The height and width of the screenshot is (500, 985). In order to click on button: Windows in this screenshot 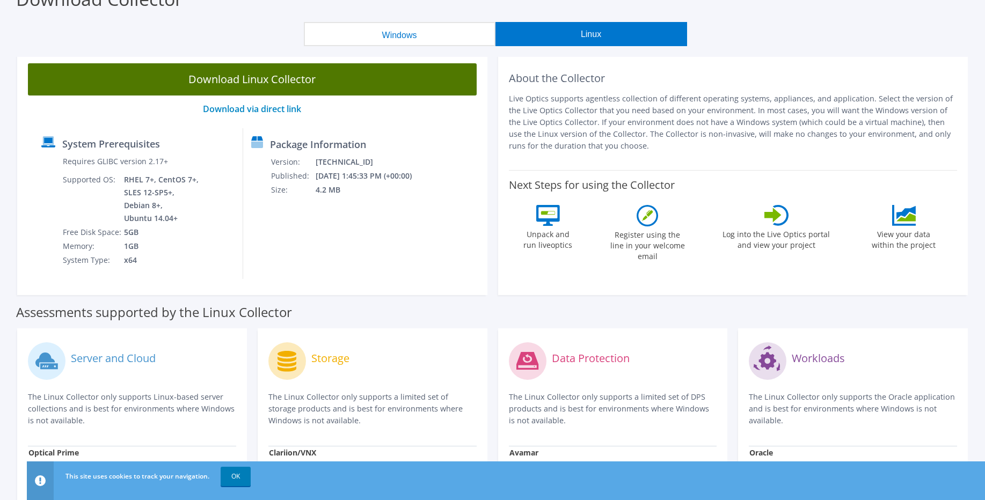, I will do `click(399, 34)`.